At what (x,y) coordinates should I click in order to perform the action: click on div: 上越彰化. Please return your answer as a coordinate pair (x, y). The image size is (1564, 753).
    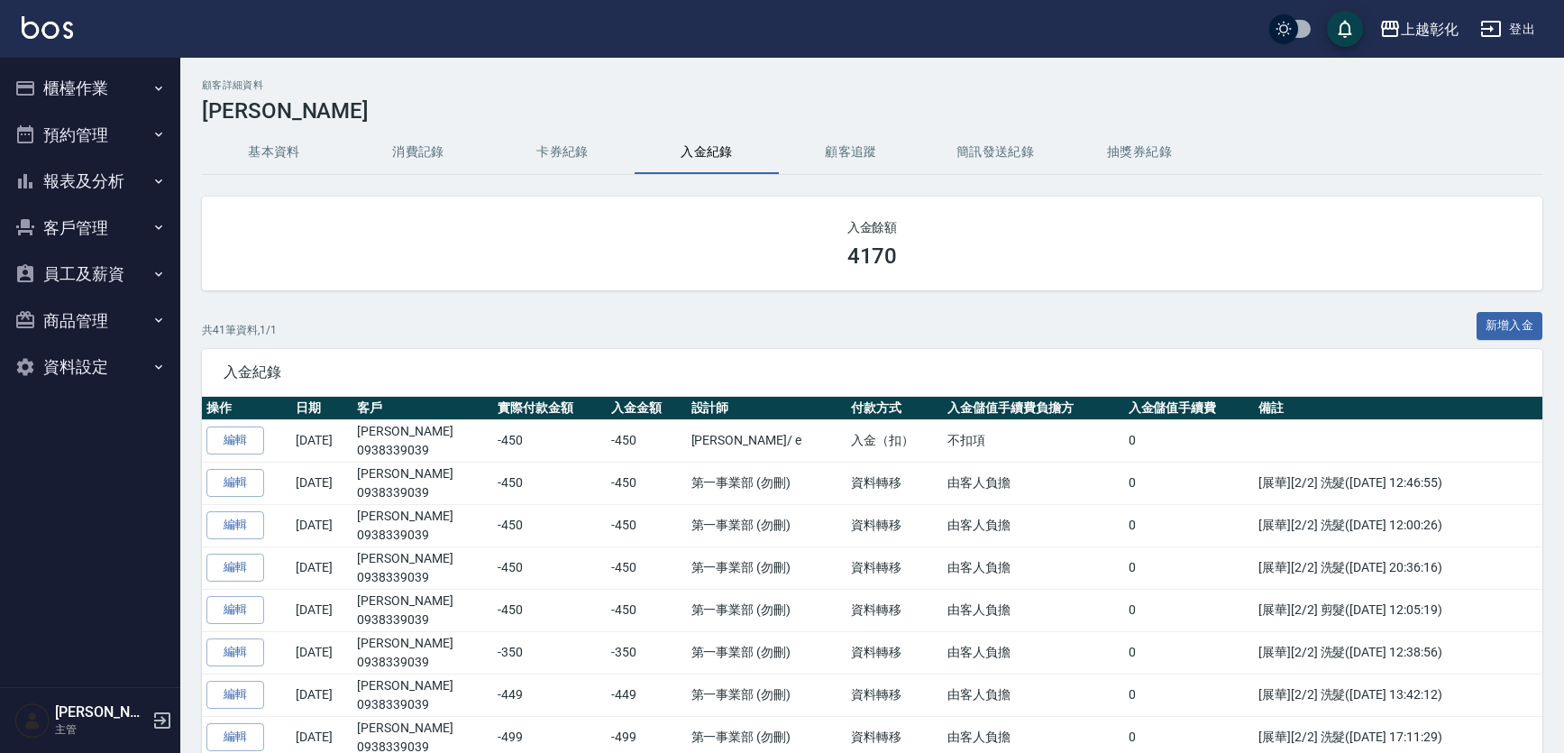
    Looking at the image, I should click on (1430, 29).